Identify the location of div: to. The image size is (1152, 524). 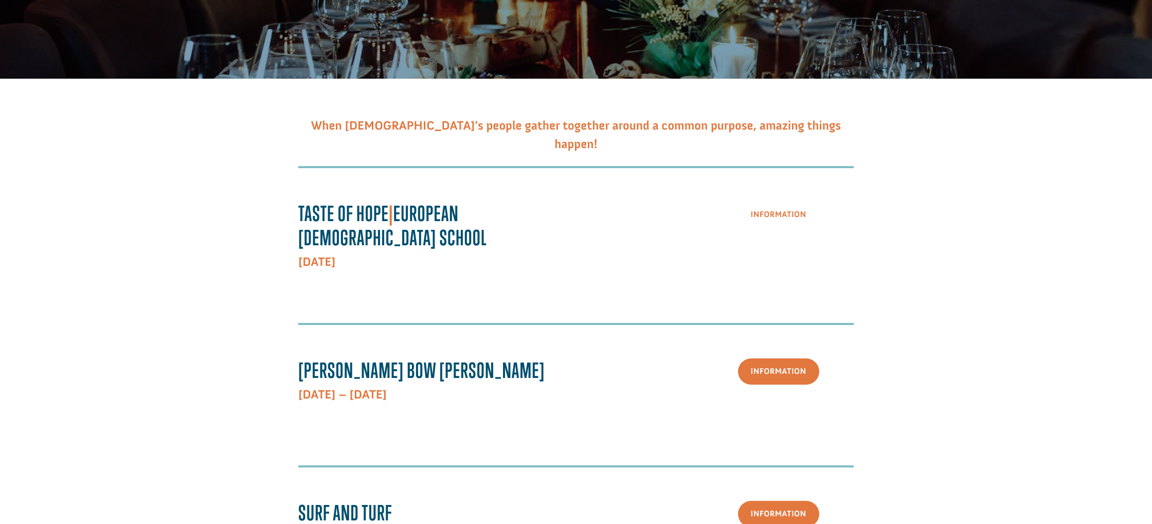
(80, 35).